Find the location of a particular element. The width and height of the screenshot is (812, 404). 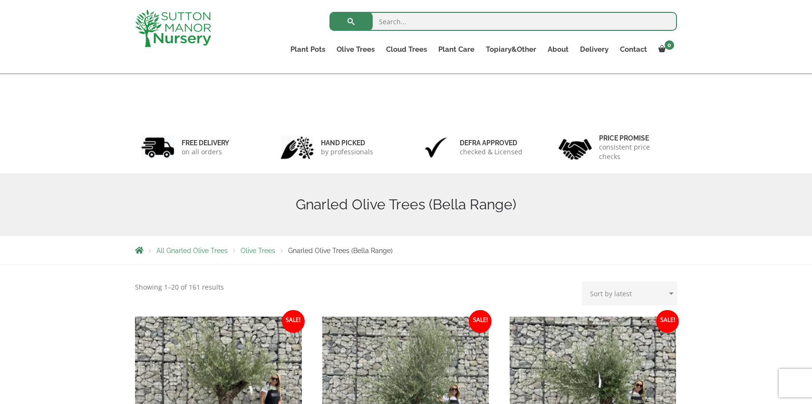

nav: Breadcrumbs is located at coordinates (406, 250).